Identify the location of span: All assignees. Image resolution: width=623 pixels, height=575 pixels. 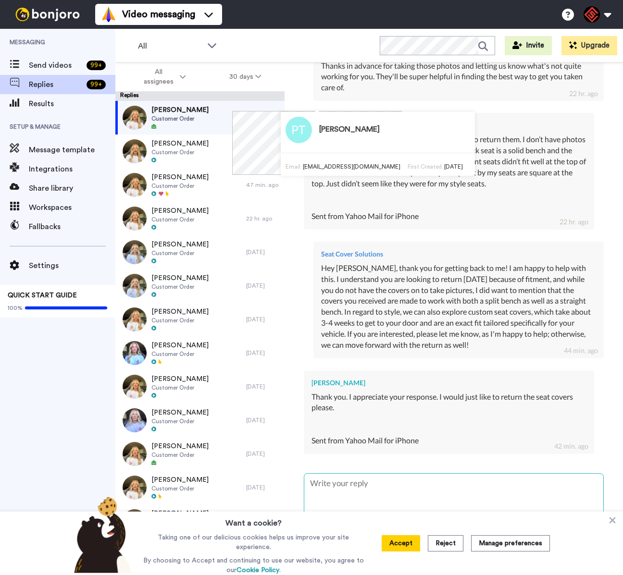
(158, 77).